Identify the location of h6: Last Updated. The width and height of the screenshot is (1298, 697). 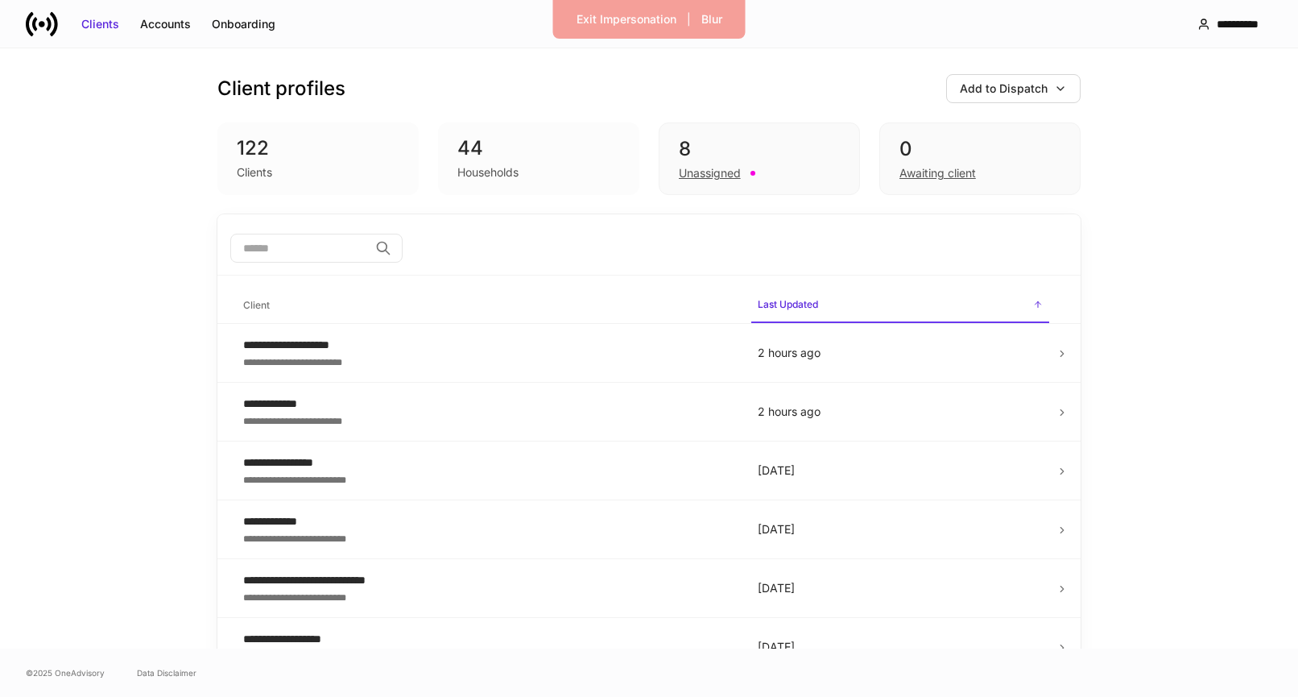
(788, 304).